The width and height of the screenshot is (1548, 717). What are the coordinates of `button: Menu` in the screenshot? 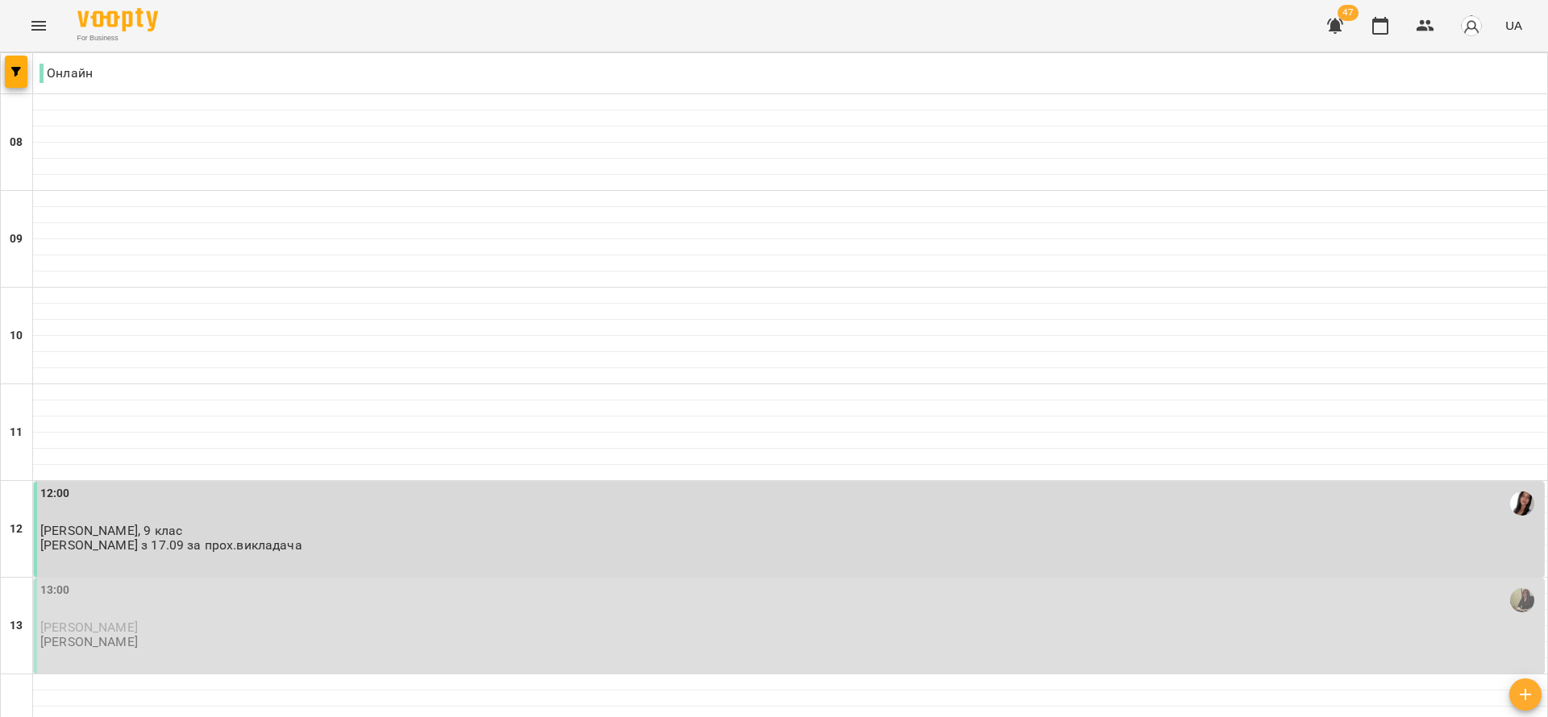 It's located at (39, 26).